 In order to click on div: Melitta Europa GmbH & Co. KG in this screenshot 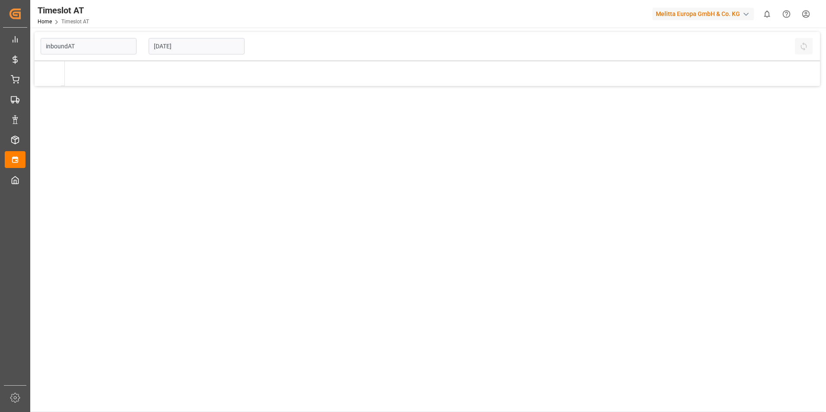, I will do `click(703, 14)`.